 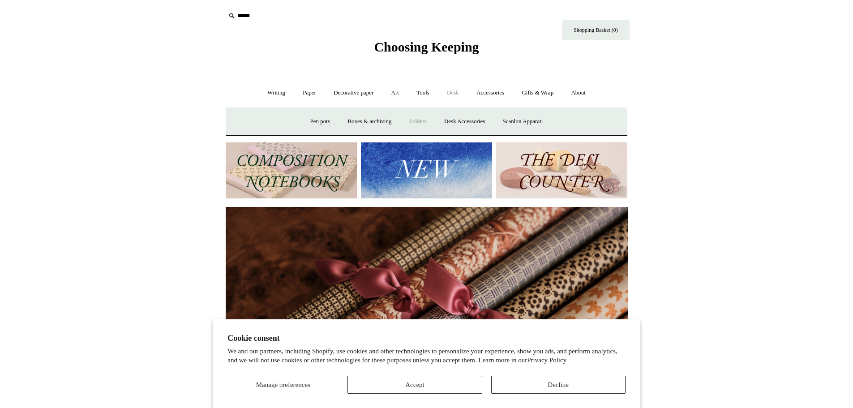 What do you see at coordinates (426, 50) in the screenshot?
I see `a: Choosing Keeping` at bounding box center [426, 50].